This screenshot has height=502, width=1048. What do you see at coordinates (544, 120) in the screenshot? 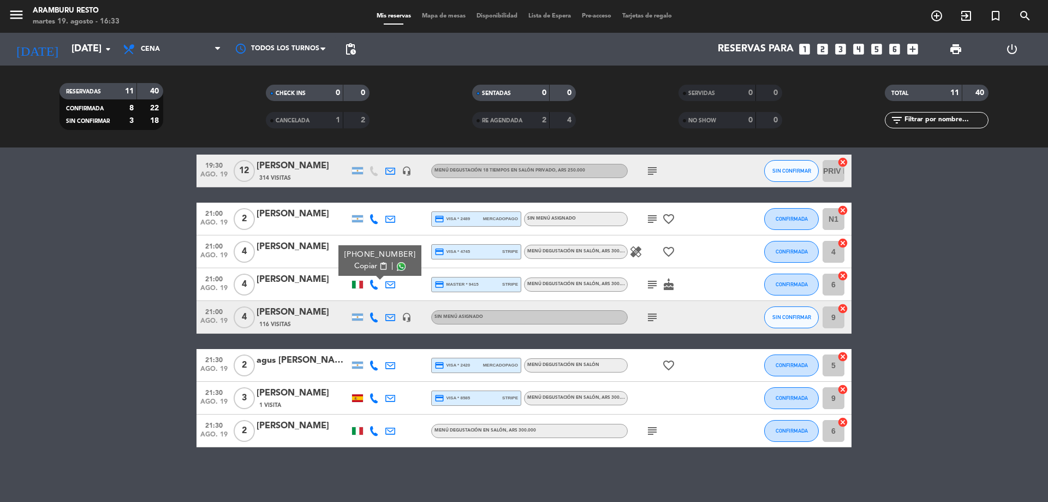
I see `strong: 2` at bounding box center [544, 120].